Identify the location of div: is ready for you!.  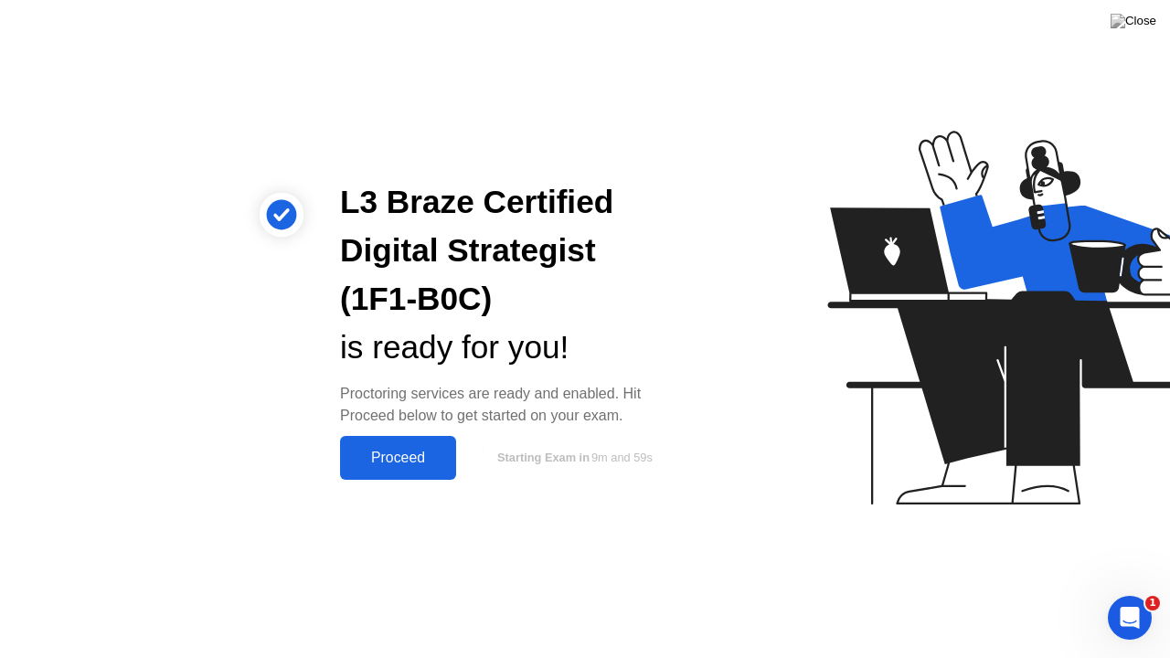
(510, 347).